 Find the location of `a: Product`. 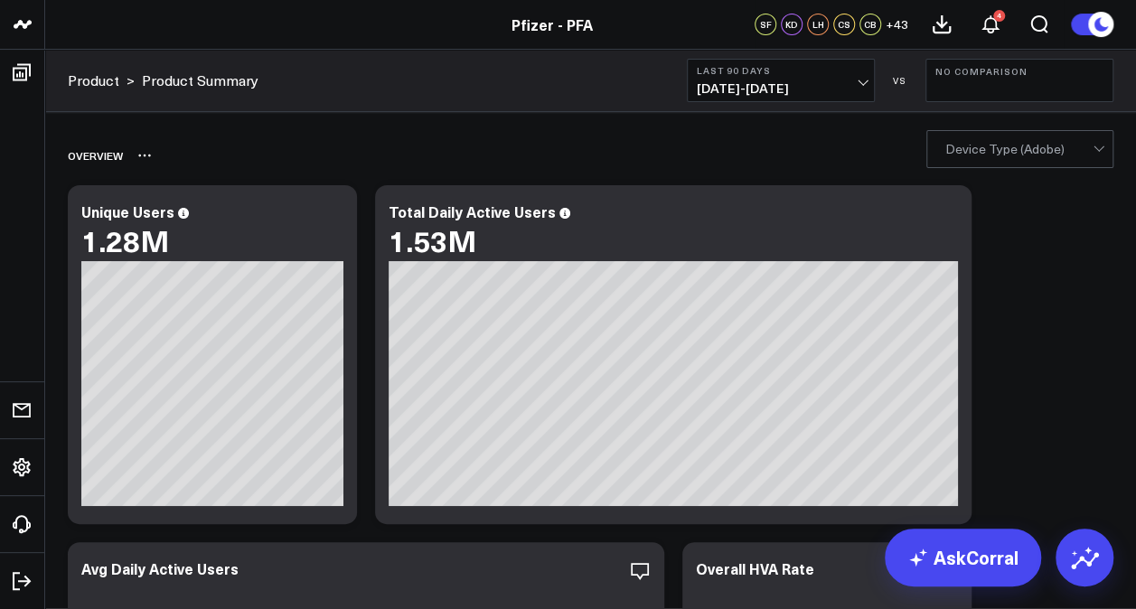

a: Product is located at coordinates (93, 80).